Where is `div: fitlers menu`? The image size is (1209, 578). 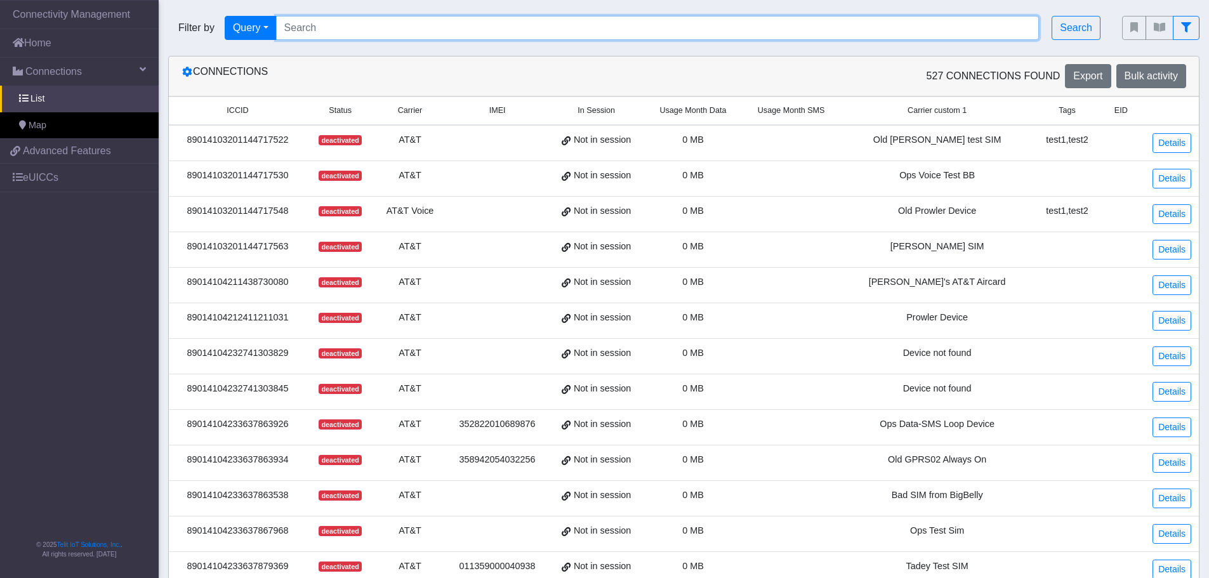 div: fitlers menu is located at coordinates (1161, 28).